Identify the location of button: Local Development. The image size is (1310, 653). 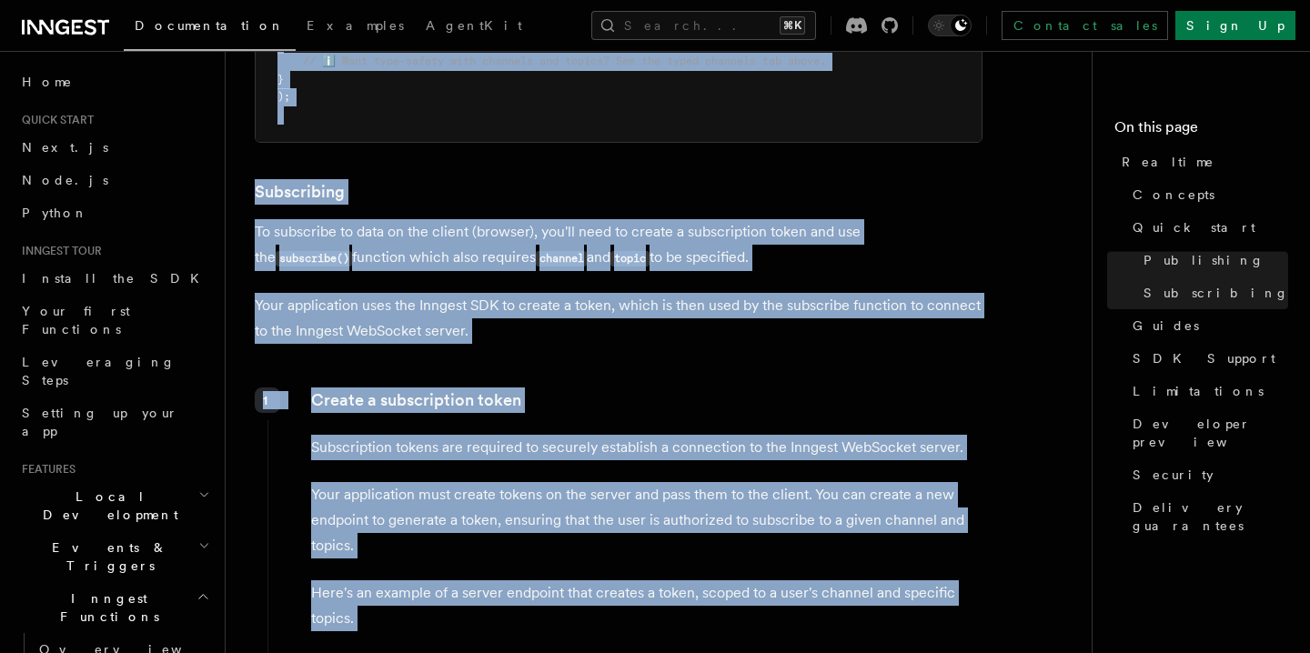
(114, 506).